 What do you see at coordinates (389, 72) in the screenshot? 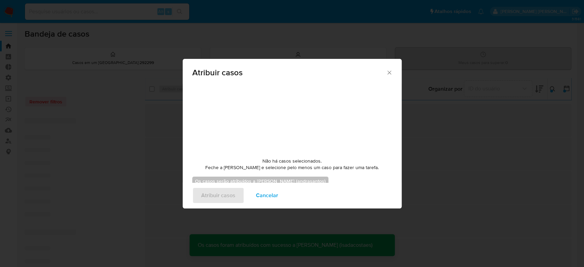
I see `button: Fechar a janela` at bounding box center [389, 72].